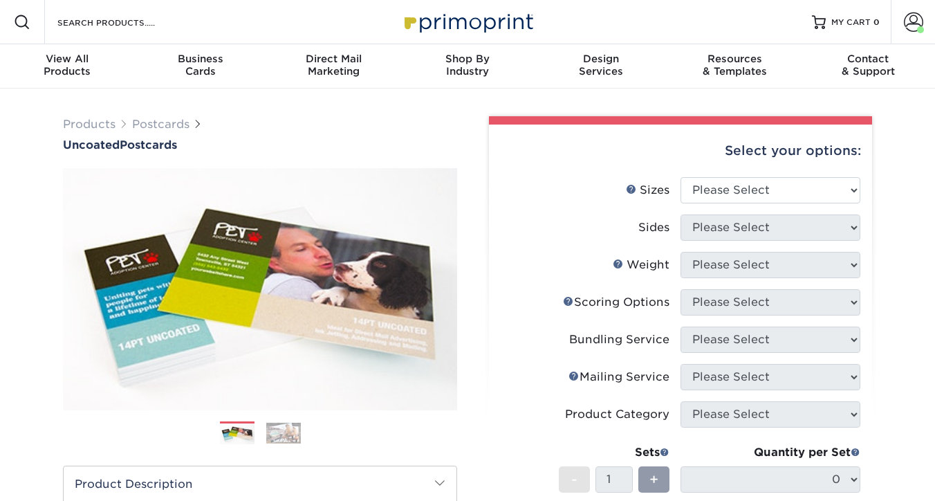 Image resolution: width=935 pixels, height=501 pixels. Describe the element at coordinates (654, 228) in the screenshot. I see `div: Sides` at that location.